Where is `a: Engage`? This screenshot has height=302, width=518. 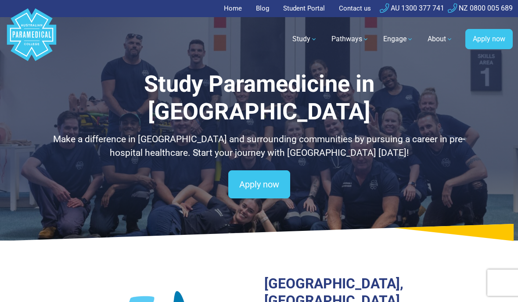 a: Engage is located at coordinates (398, 39).